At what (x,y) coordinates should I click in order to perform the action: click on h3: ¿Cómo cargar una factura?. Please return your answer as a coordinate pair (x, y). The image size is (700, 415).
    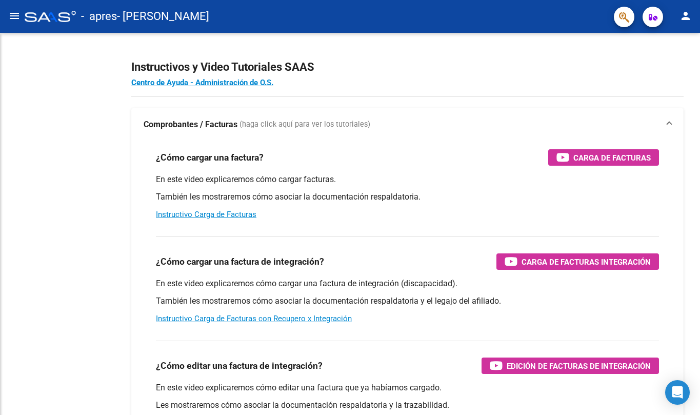
    Looking at the image, I should click on (210, 157).